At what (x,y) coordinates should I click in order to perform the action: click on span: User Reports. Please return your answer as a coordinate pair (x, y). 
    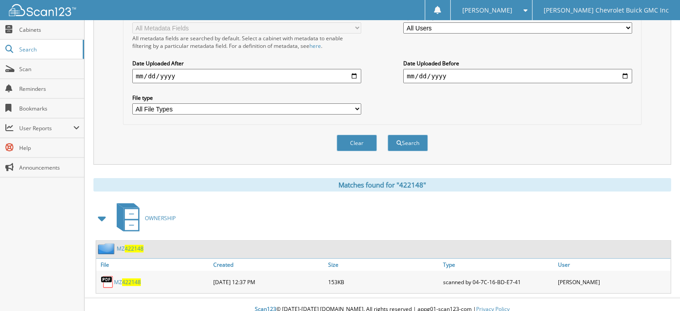
    Looking at the image, I should click on (46, 128).